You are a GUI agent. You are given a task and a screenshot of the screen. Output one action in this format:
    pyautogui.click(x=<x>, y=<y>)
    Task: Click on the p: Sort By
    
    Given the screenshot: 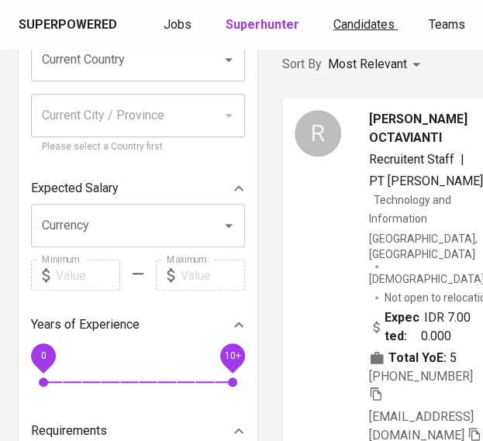 What is the action you would take?
    pyautogui.click(x=301, y=64)
    